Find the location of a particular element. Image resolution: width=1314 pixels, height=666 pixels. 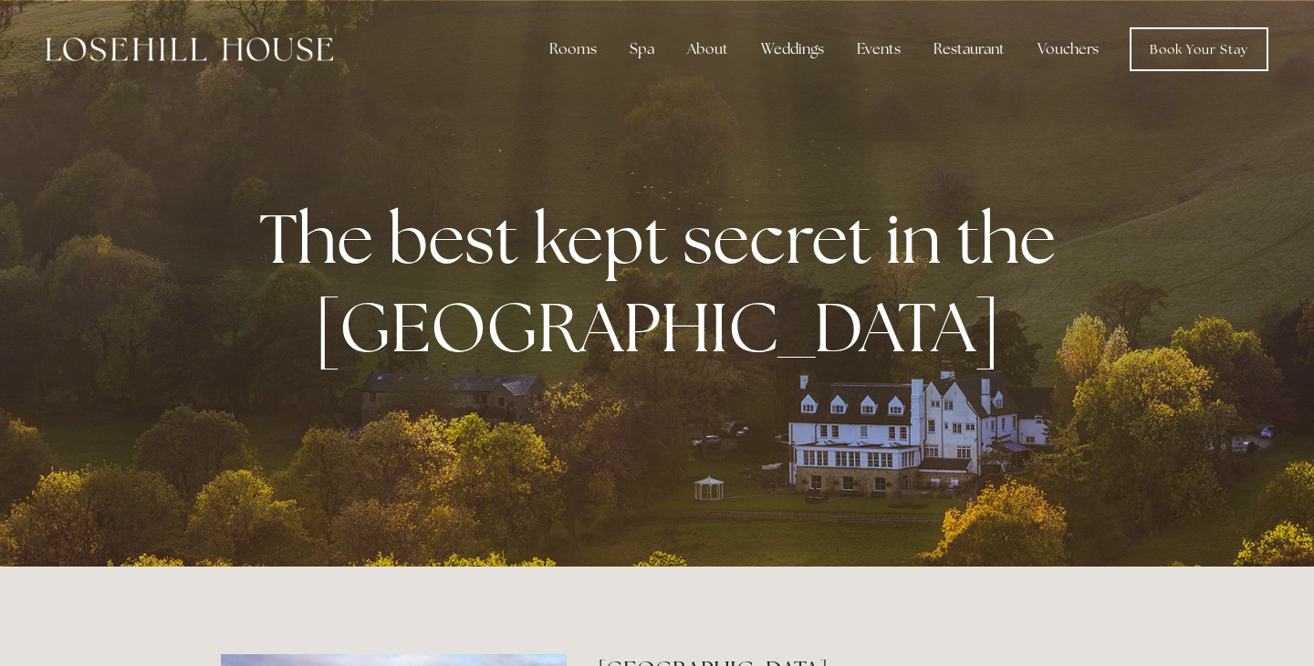

div: Restaurant is located at coordinates (969, 49).